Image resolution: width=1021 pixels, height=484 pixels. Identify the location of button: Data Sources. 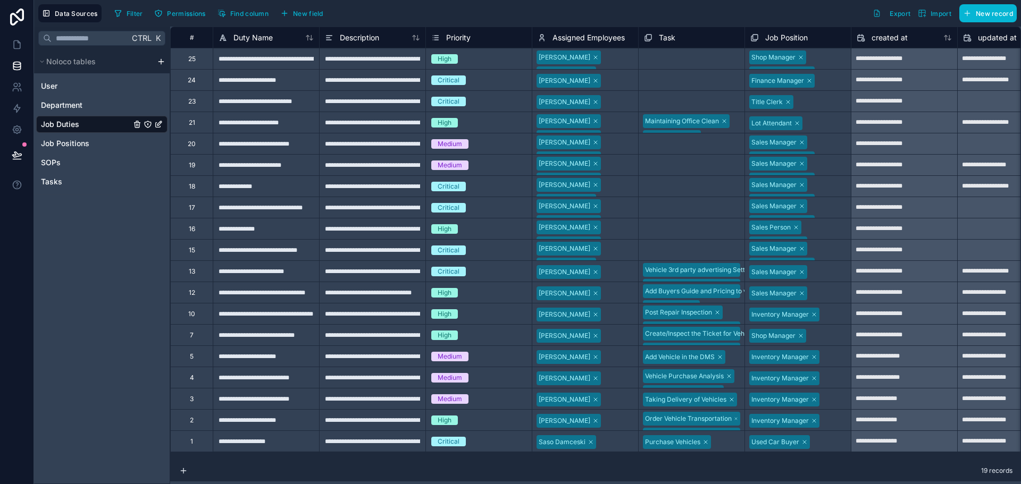
(70, 13).